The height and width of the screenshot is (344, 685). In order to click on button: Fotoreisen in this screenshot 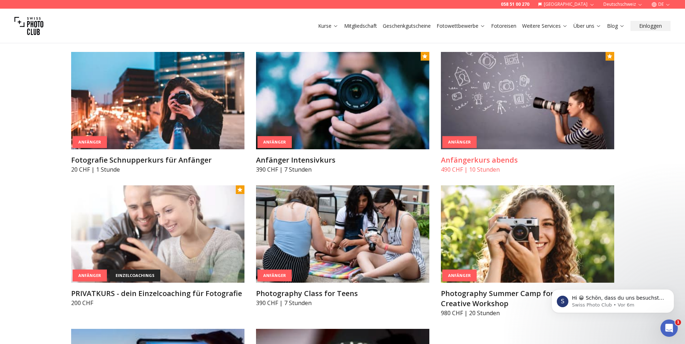, I will do `click(504, 26)`.